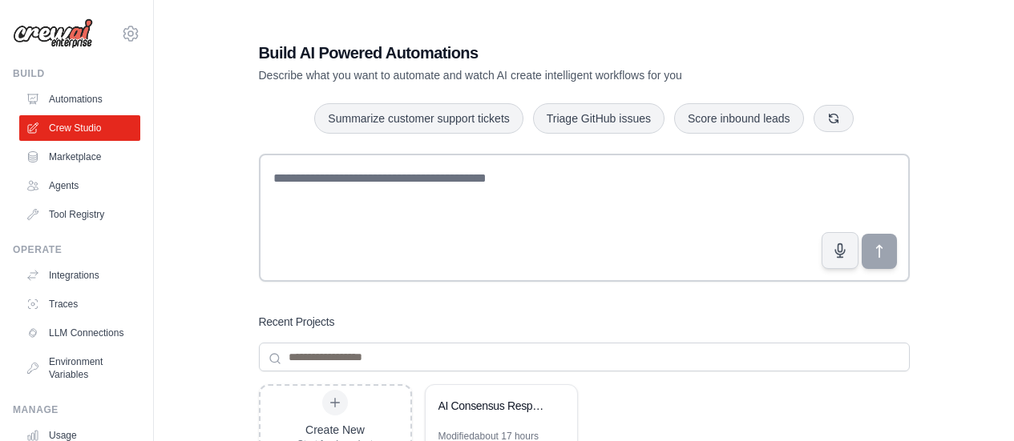 The width and height of the screenshot is (1014, 441). What do you see at coordinates (840, 251) in the screenshot?
I see `button: Click to speak your automation idea` at bounding box center [840, 251].